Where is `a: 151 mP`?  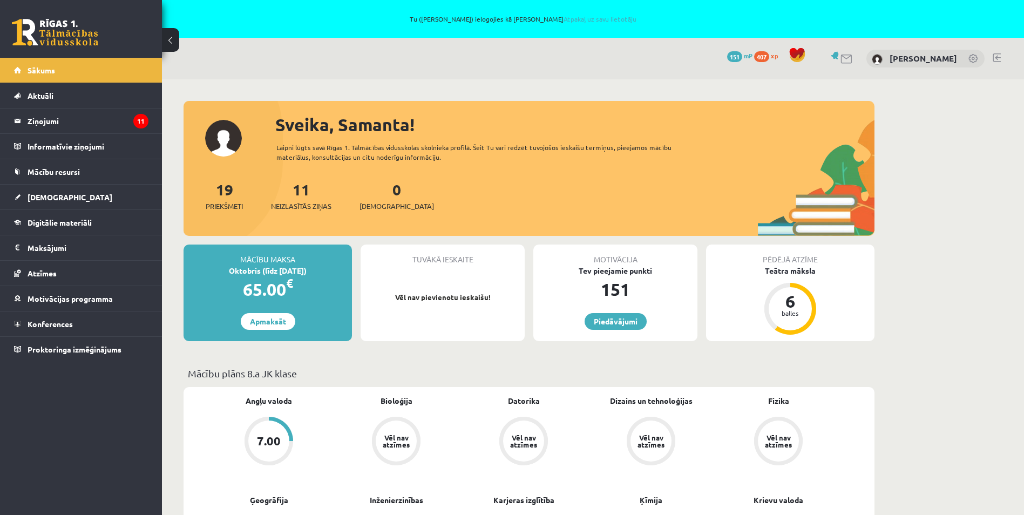 a: 151 mP is located at coordinates (739, 56).